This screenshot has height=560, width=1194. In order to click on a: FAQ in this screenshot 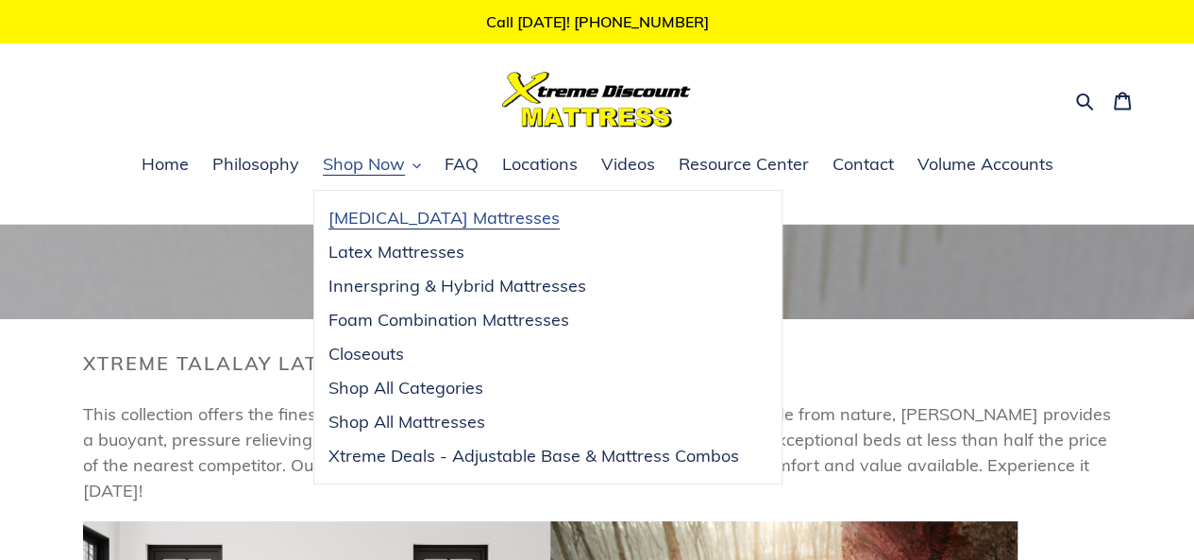, I will do `click(462, 165)`.